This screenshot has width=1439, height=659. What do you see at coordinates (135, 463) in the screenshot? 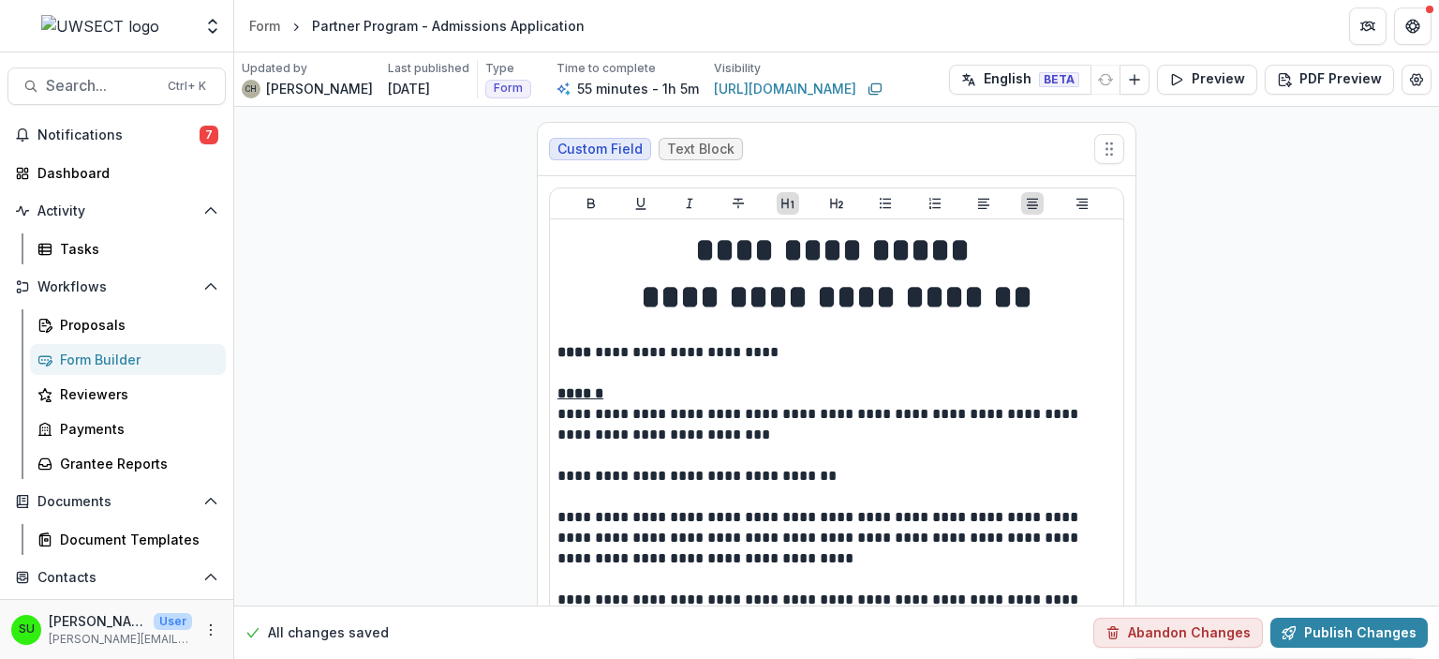
I see `div: Grantee Reports` at bounding box center [135, 463].